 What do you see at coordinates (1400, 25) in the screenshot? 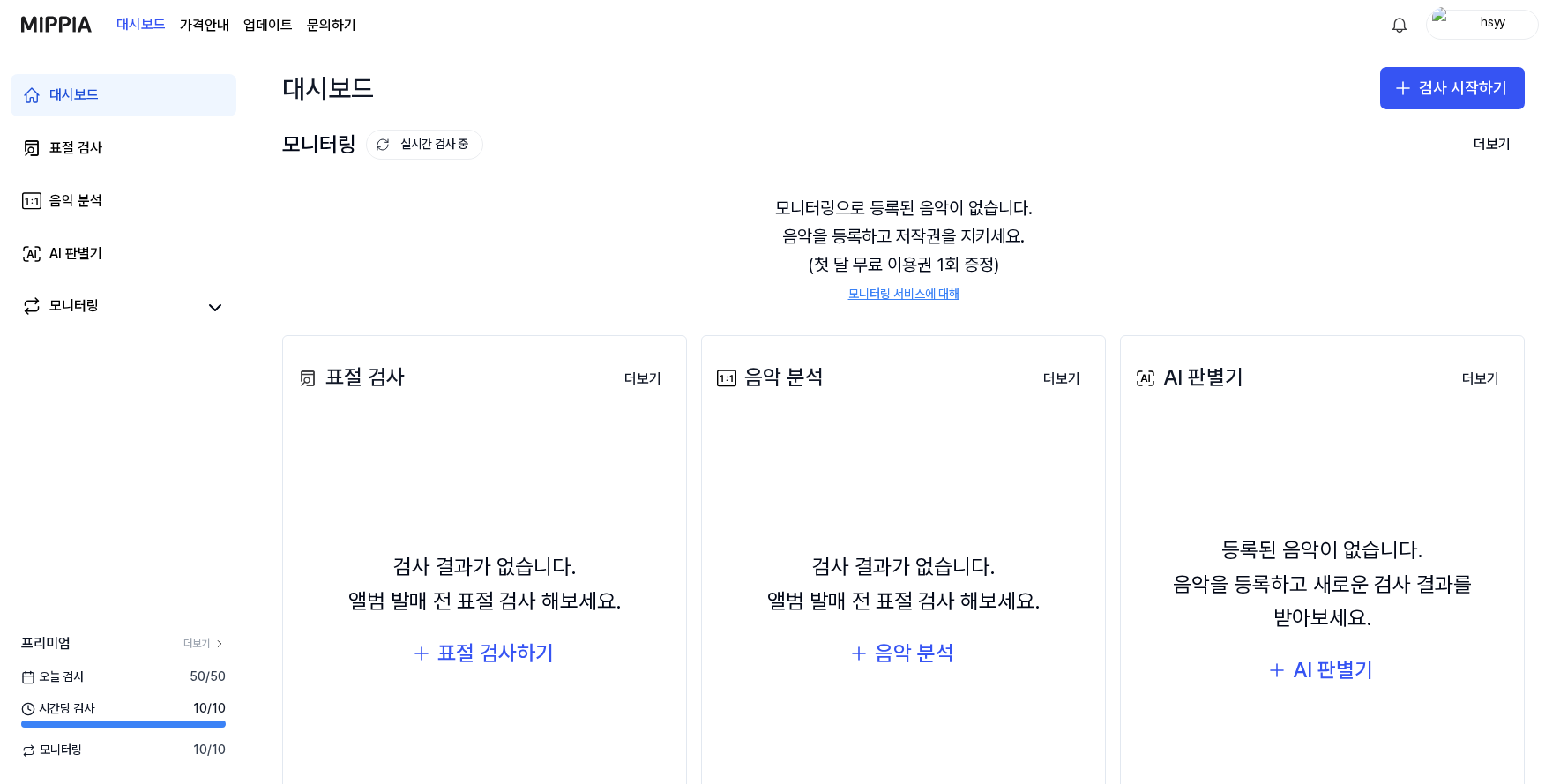
I see `img: 알림` at bounding box center [1400, 25].